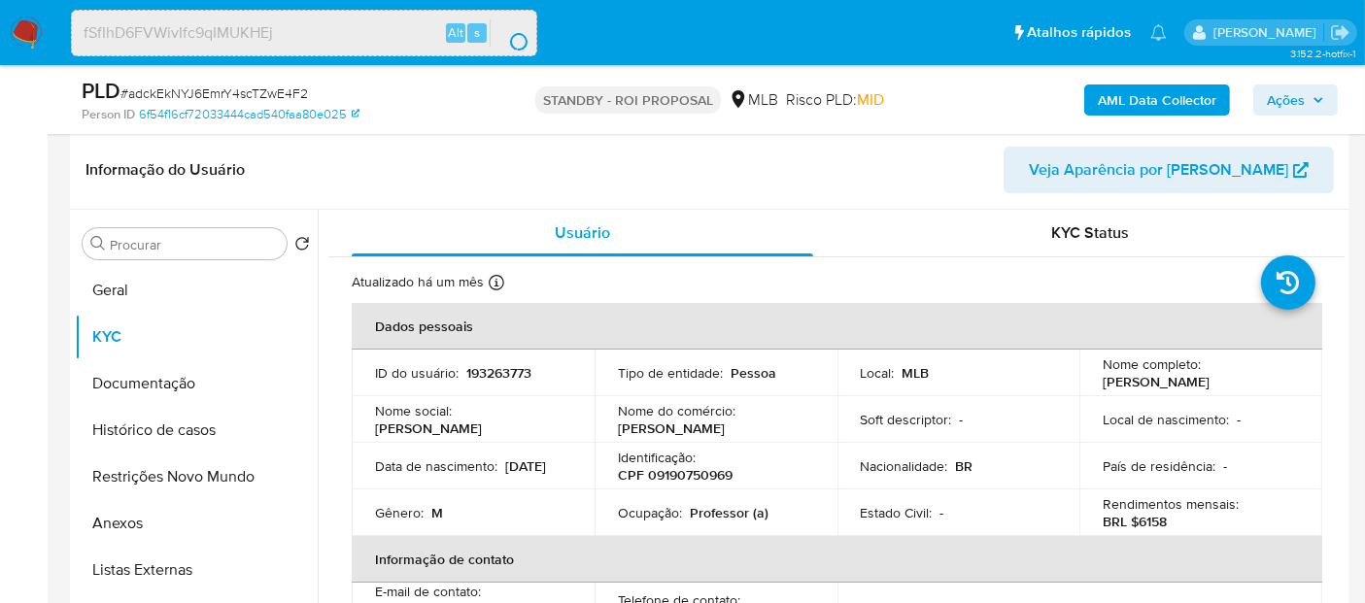  What do you see at coordinates (877, 373) in the screenshot?
I see `p: Local :` at bounding box center [877, 373].